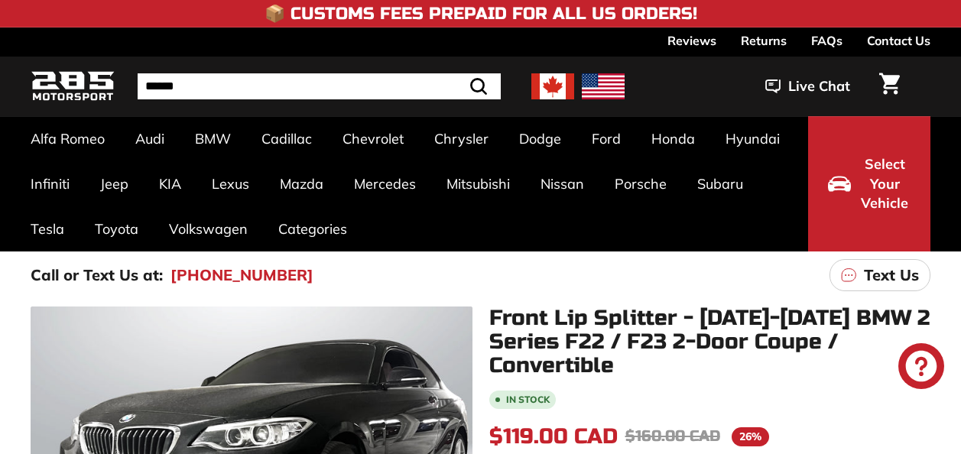 Image resolution: width=961 pixels, height=454 pixels. I want to click on h4: 📦 Customs Fees Prepaid for All US Orders!, so click(481, 14).